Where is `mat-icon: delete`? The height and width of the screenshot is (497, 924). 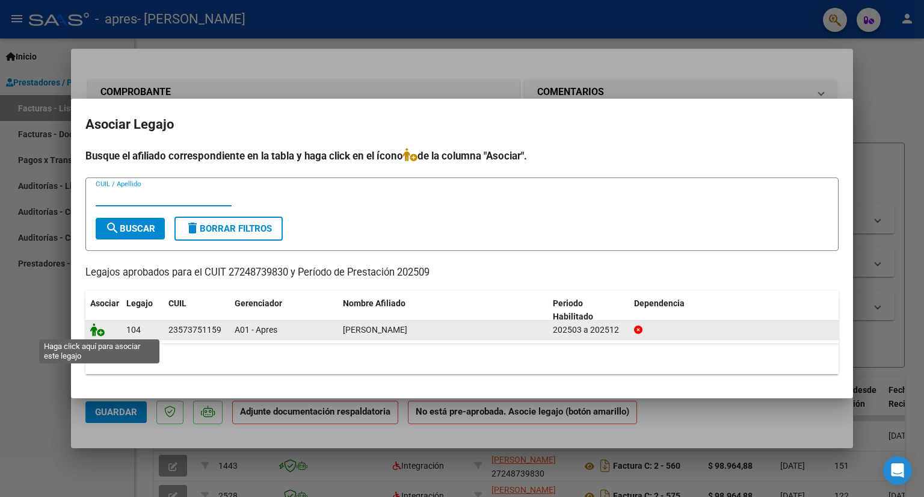
mat-icon: delete is located at coordinates (193, 228).